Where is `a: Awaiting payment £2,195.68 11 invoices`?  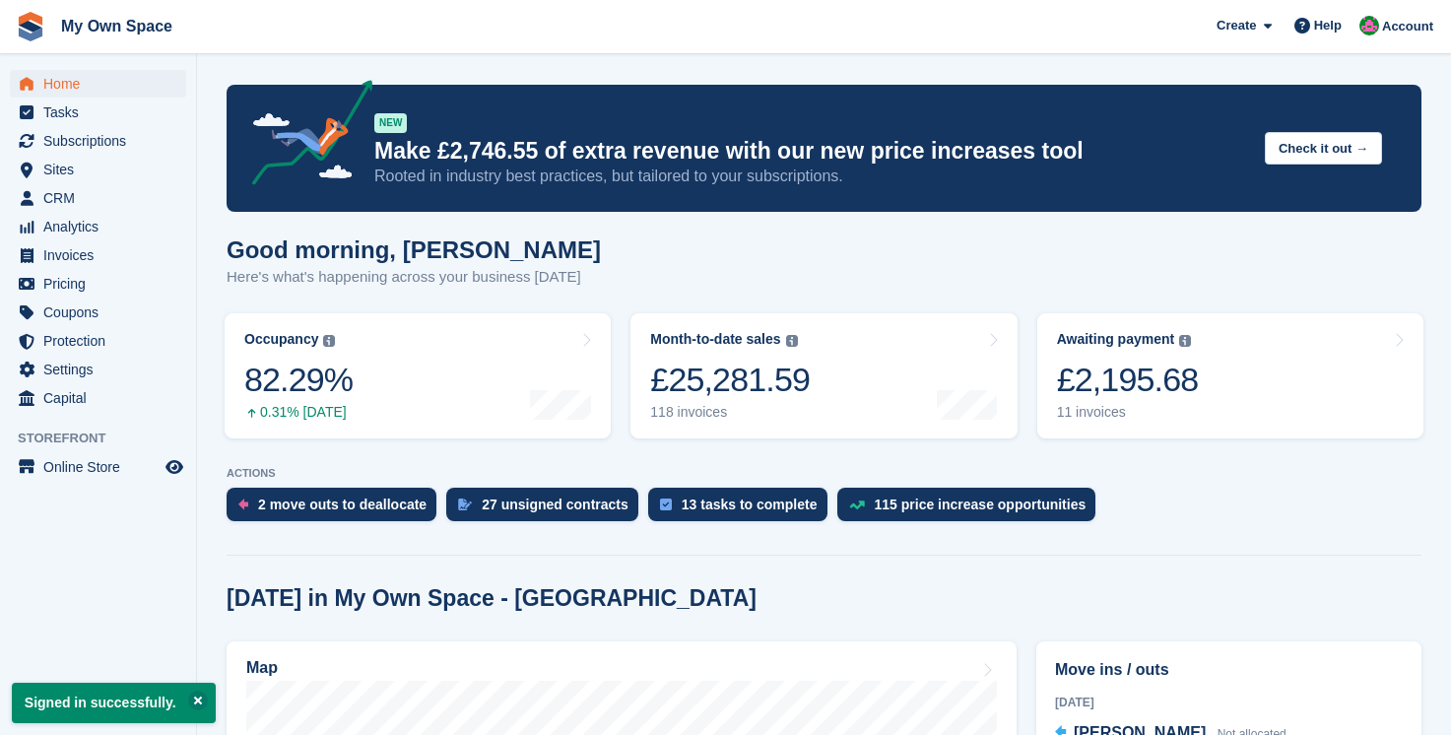 a: Awaiting payment £2,195.68 11 invoices is located at coordinates (1231, 375).